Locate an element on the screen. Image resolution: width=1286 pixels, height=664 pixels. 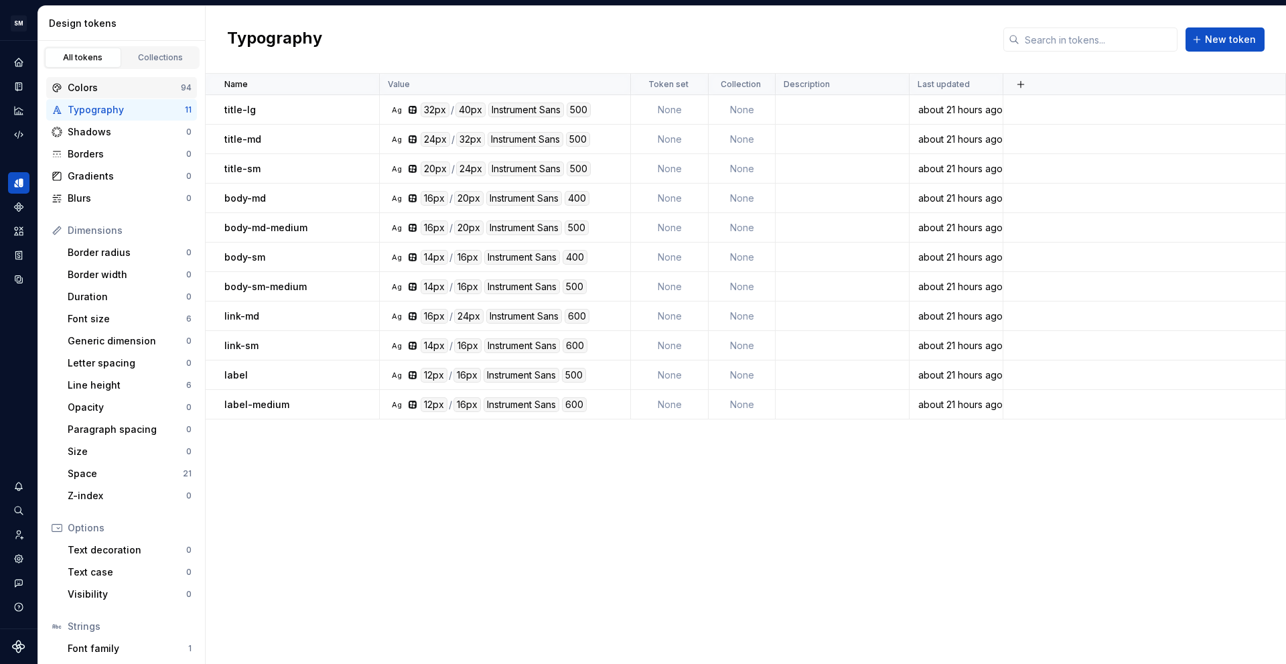
a: Home is located at coordinates (19, 62).